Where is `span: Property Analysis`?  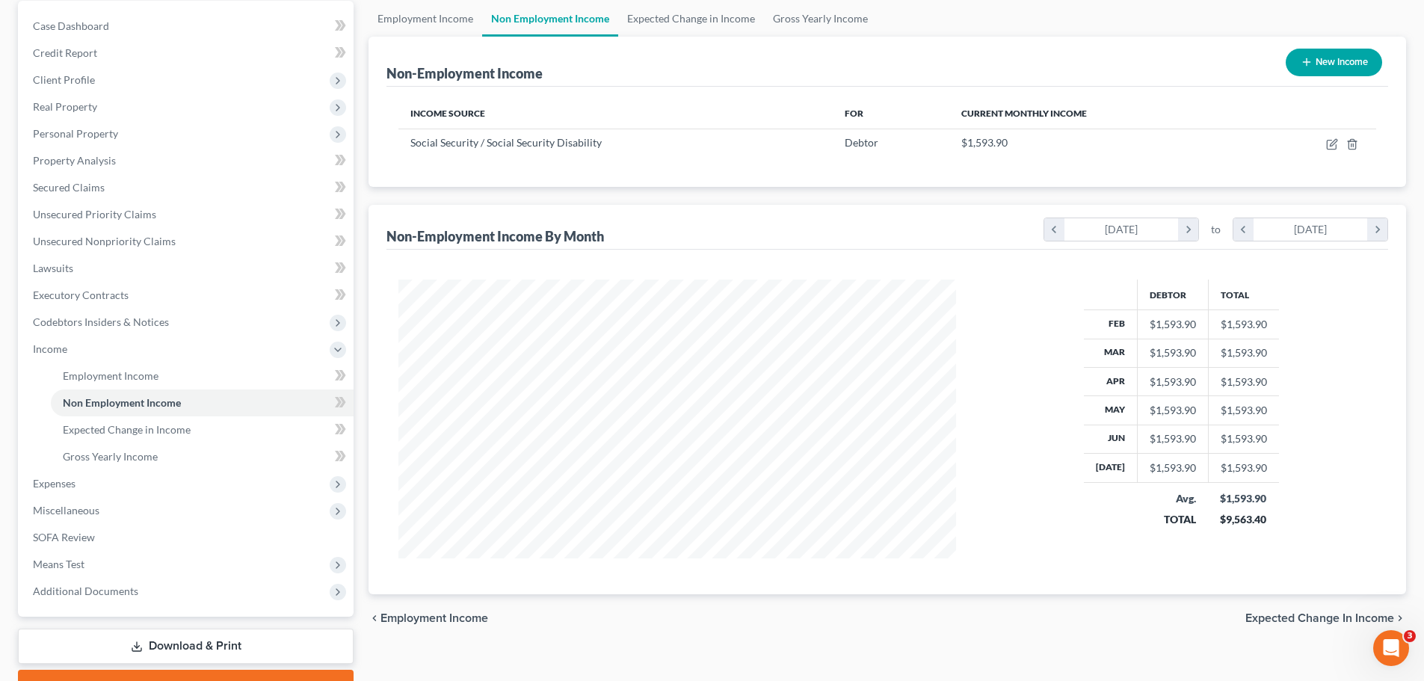 span: Property Analysis is located at coordinates (74, 160).